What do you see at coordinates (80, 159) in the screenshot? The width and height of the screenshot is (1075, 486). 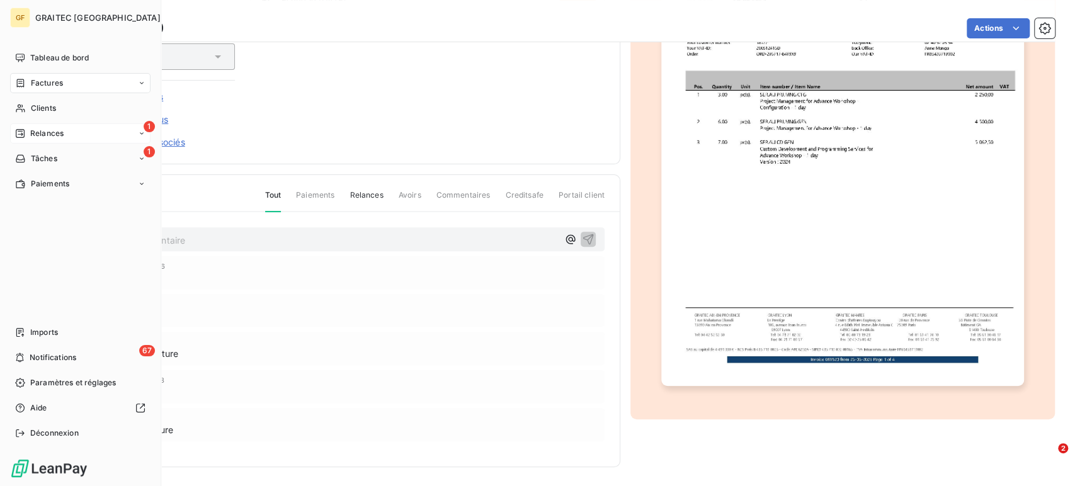 I see `a: 1Tâches` at bounding box center [80, 159].